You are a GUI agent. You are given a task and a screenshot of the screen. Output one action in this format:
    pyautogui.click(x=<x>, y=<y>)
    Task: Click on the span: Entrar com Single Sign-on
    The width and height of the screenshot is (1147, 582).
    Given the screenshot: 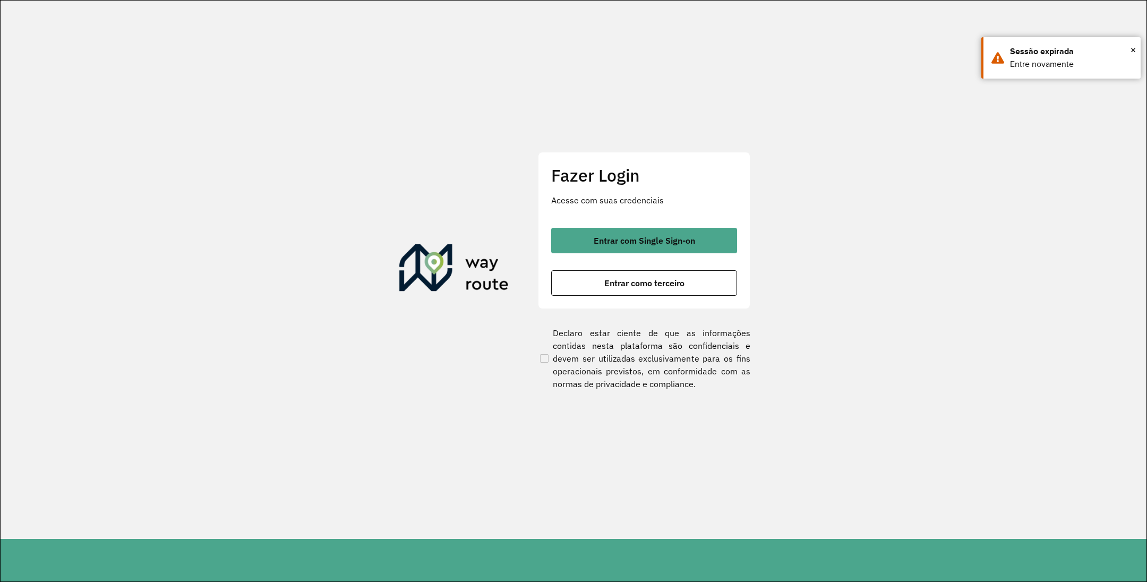 What is the action you would take?
    pyautogui.click(x=644, y=241)
    